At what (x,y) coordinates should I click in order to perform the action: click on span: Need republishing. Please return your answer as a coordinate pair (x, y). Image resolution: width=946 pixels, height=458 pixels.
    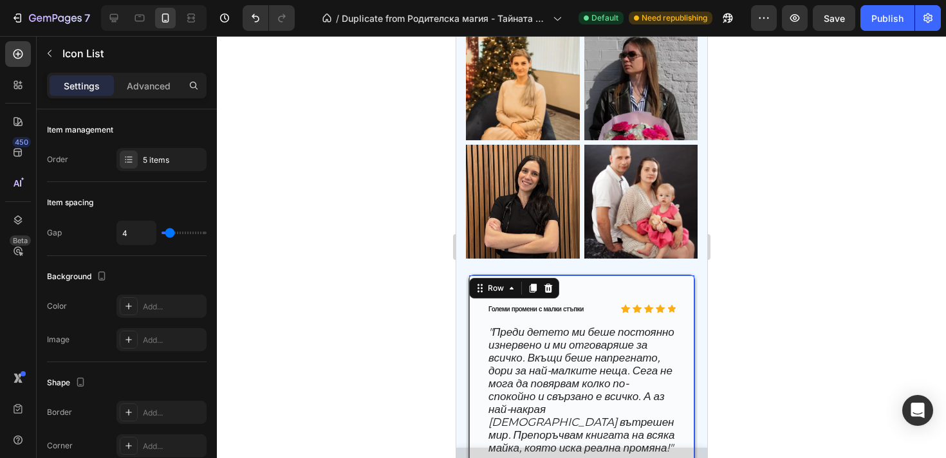
    Looking at the image, I should click on (674, 18).